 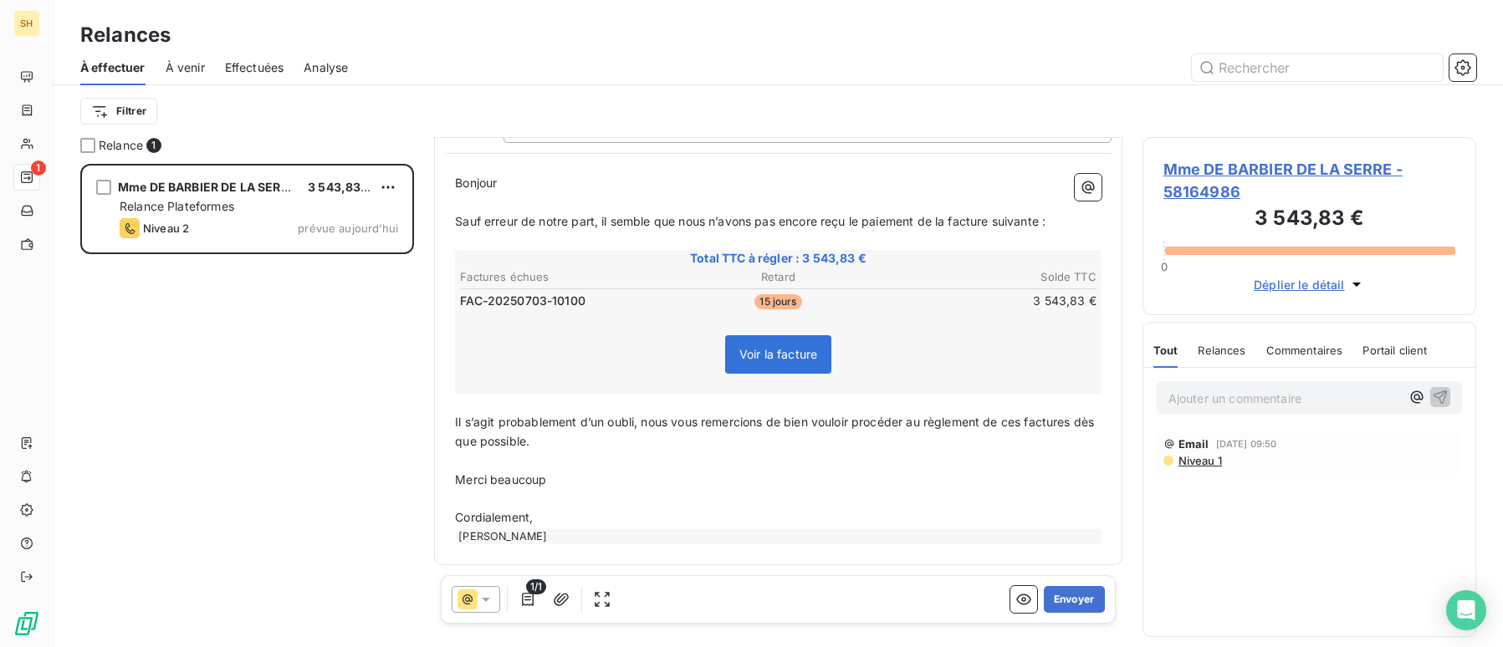 I want to click on img: Logo LeanPay, so click(x=27, y=624).